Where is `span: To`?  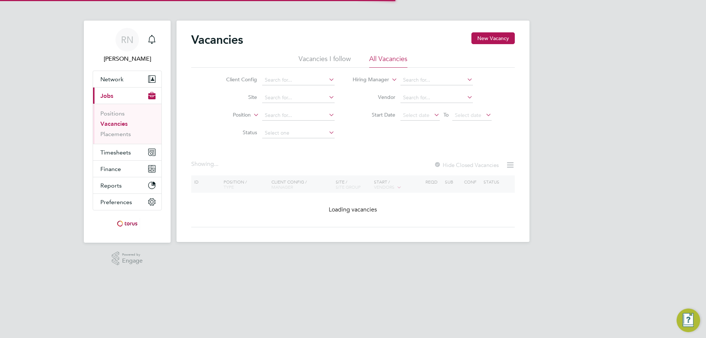
span: To is located at coordinates (446, 115).